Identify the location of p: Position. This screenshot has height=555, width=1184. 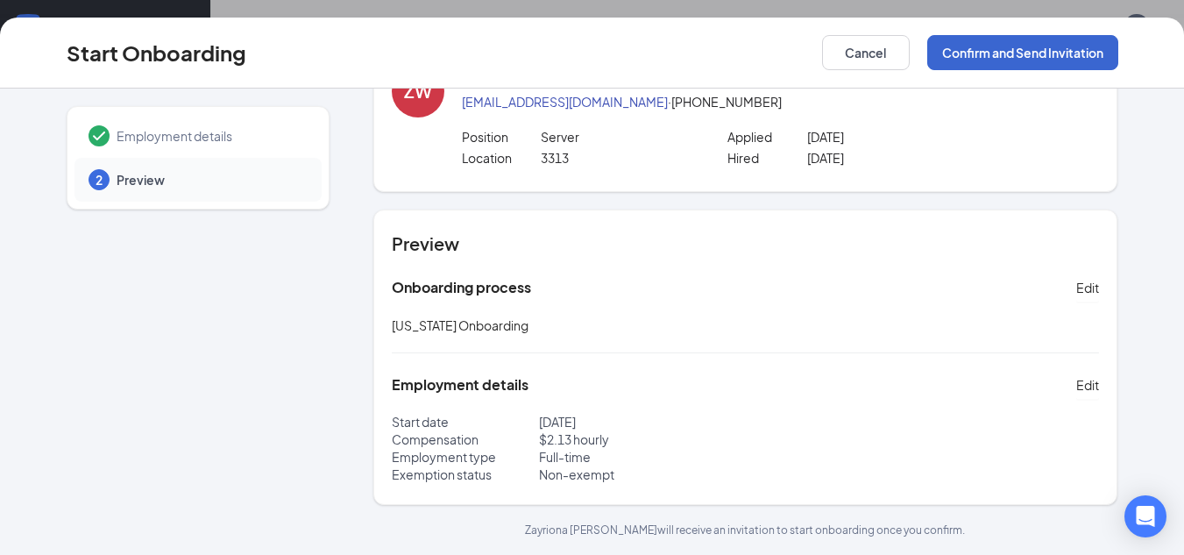
(501, 137).